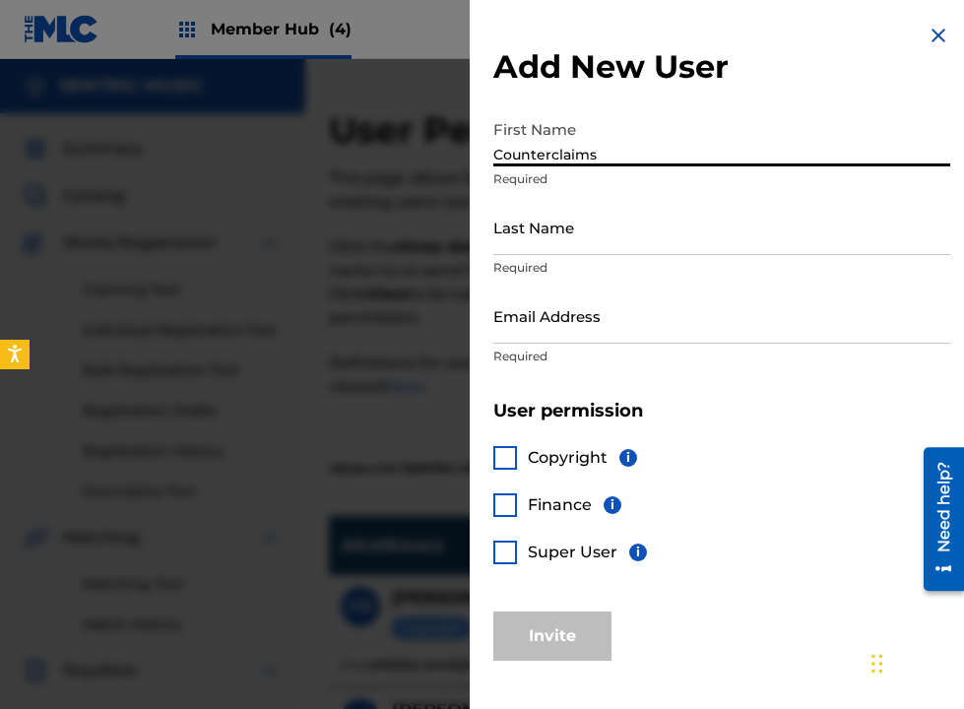 The image size is (964, 709). What do you see at coordinates (567, 457) in the screenshot?
I see `span: Copyright` at bounding box center [567, 457].